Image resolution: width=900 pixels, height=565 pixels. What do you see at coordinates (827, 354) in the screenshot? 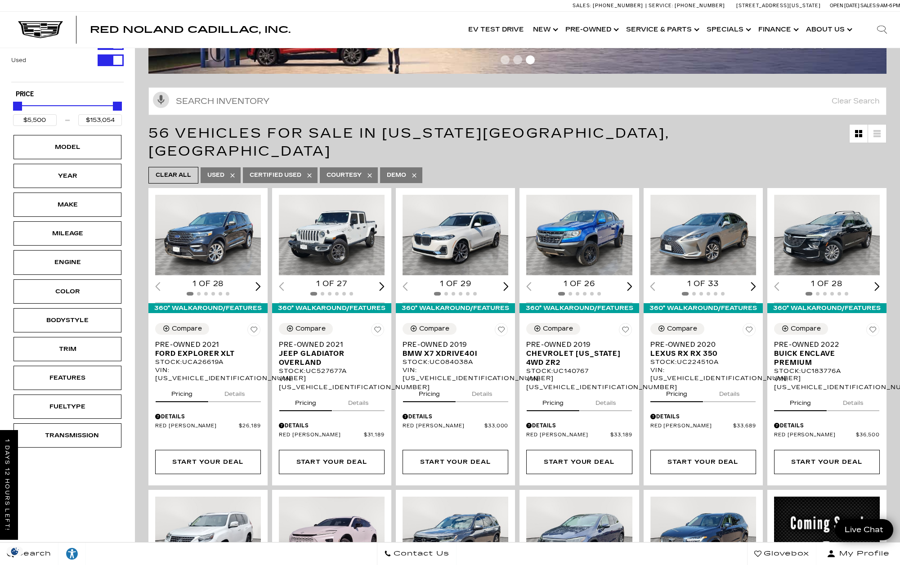
I see `a: Pre-Owned 2022Buick Enclave Premium` at bounding box center [827, 354].